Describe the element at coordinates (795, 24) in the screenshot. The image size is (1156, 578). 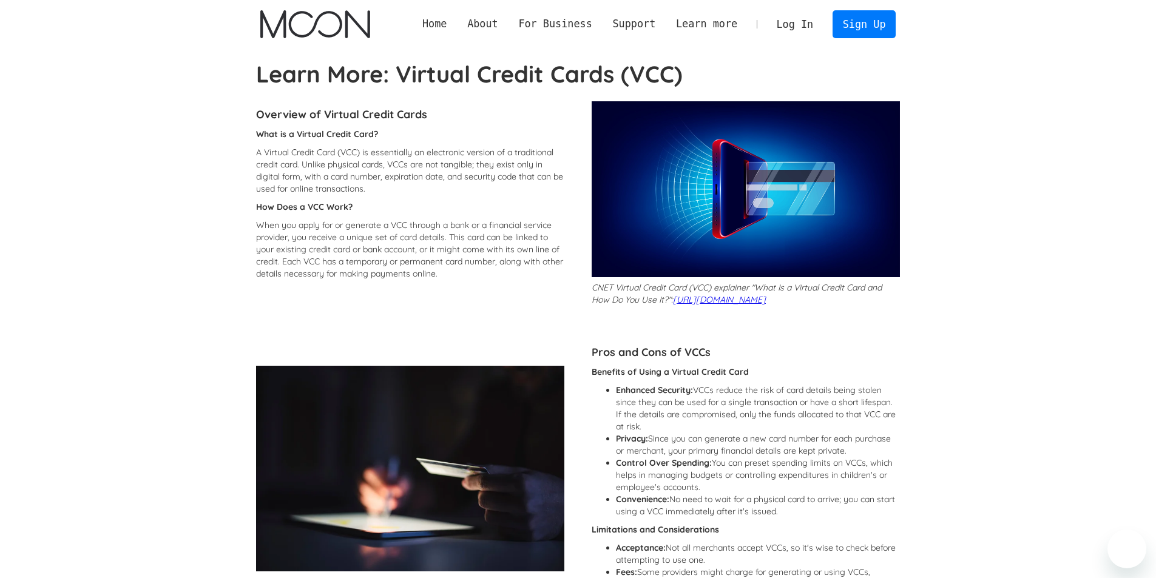
I see `a: Log In` at that location.